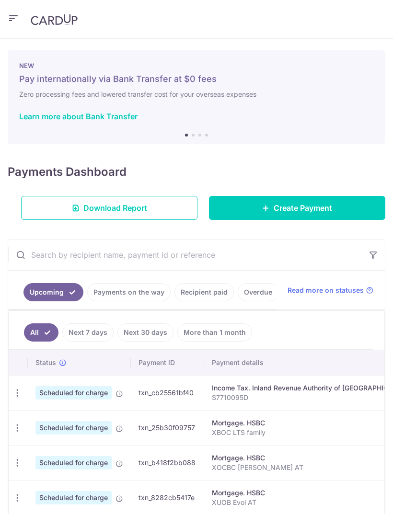 The width and height of the screenshot is (393, 514). I want to click on td: txn_b418f2bb088, so click(167, 462).